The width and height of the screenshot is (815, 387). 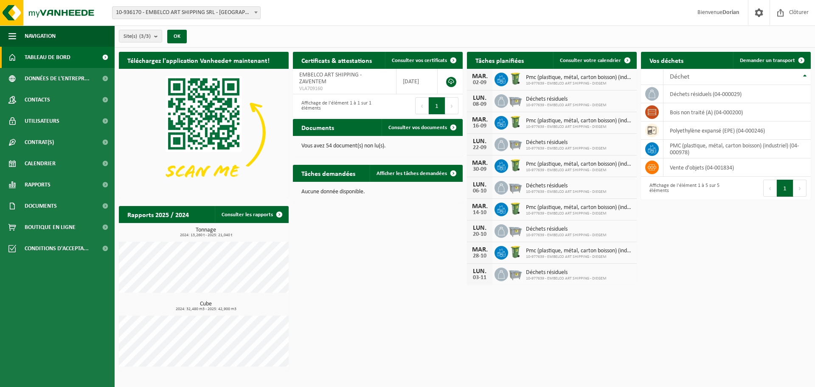 What do you see at coordinates (37, 185) in the screenshot?
I see `span: Rapports` at bounding box center [37, 185].